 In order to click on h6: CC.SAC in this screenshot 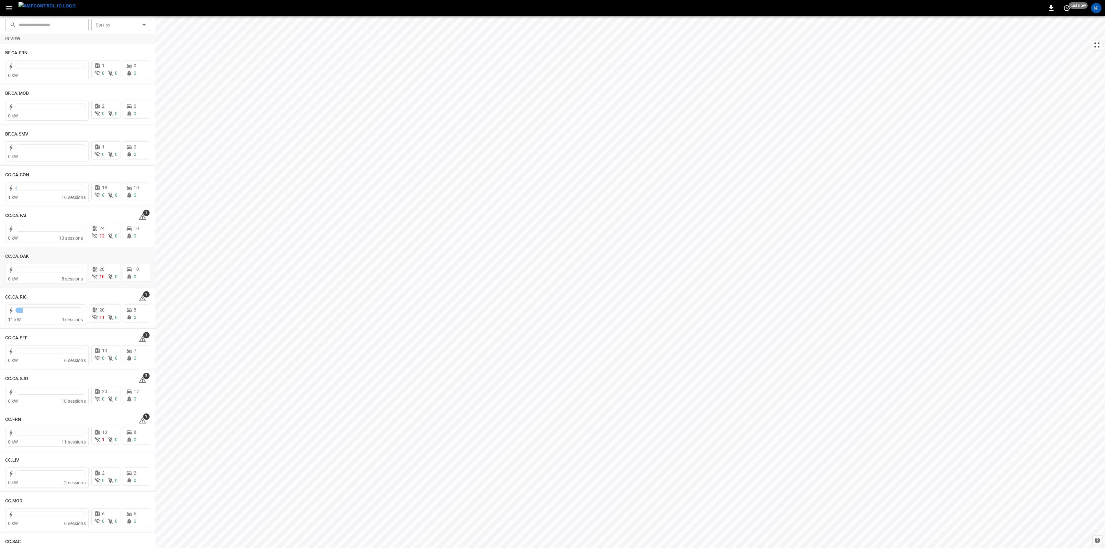, I will do `click(13, 542)`.